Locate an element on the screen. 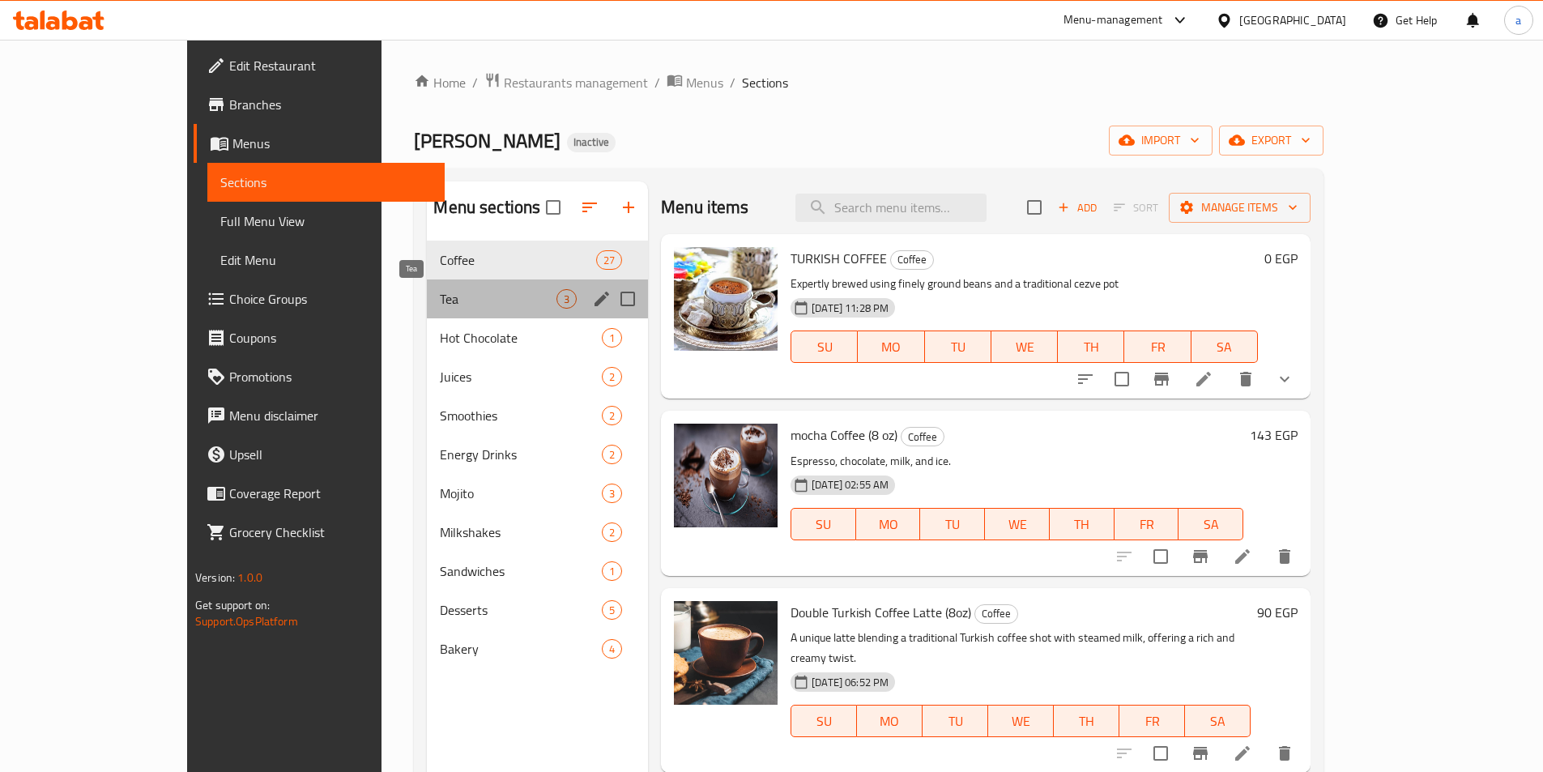 The width and height of the screenshot is (1543, 772). a: Promotions is located at coordinates (319, 377).